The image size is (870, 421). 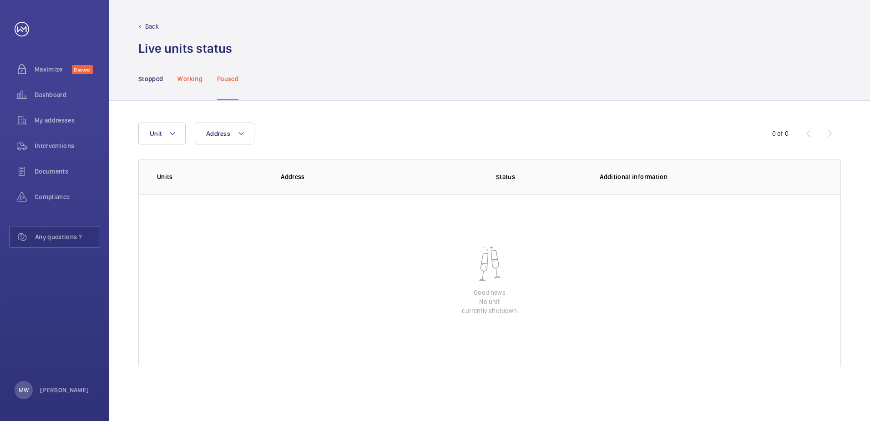 What do you see at coordinates (67, 120) in the screenshot?
I see `span: My addresses` at bounding box center [67, 120].